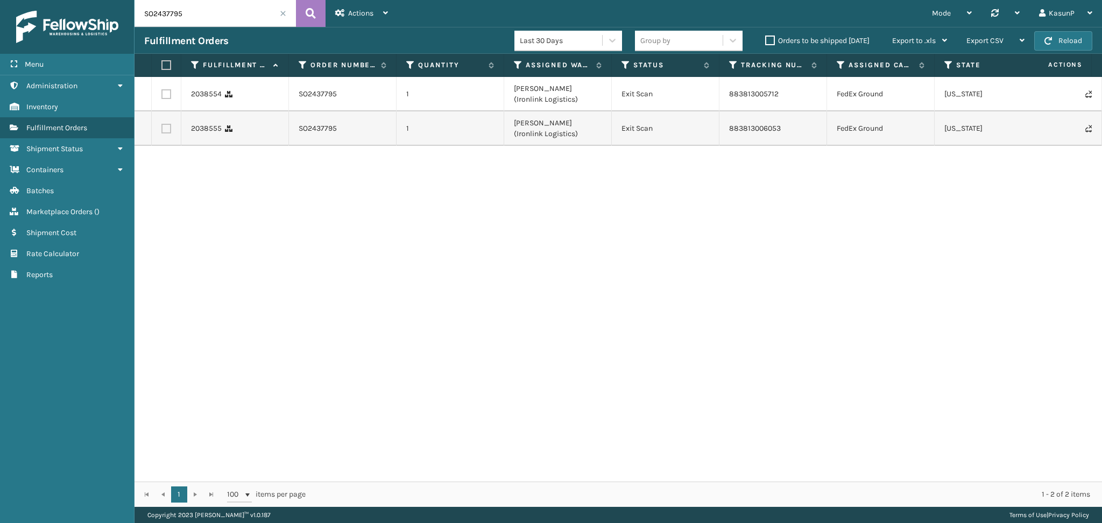 The height and width of the screenshot is (523, 1102). Describe the element at coordinates (56, 128) in the screenshot. I see `span: Fulfillment Orders` at that location.